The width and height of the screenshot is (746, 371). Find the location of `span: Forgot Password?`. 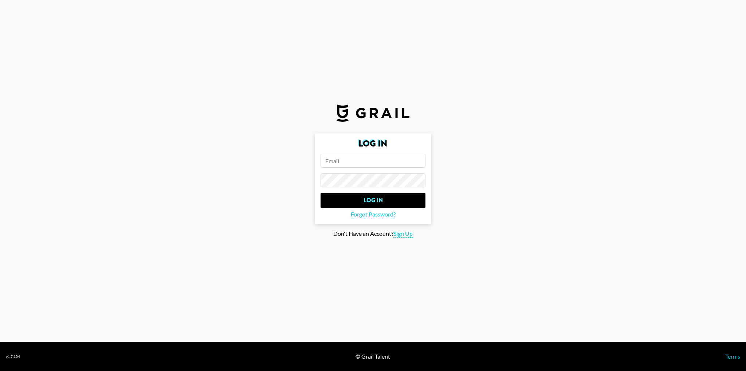

span: Forgot Password? is located at coordinates (373, 214).